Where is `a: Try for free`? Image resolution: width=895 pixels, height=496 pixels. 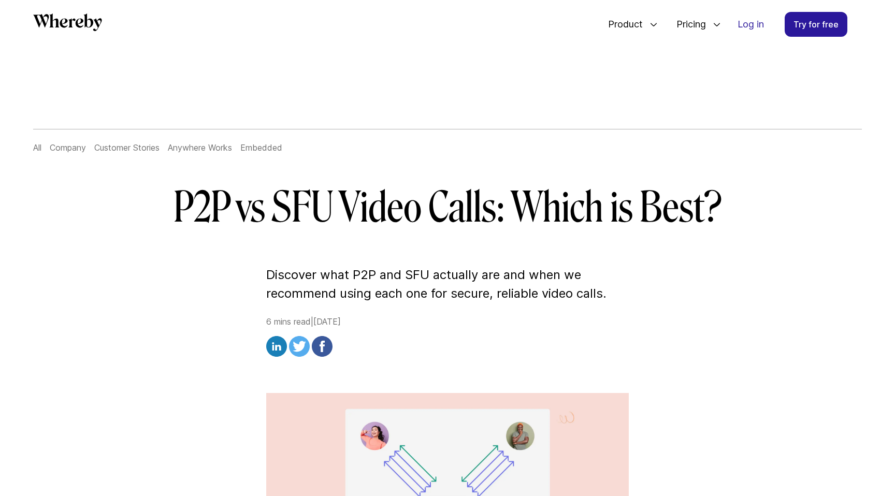 a: Try for free is located at coordinates (815, 24).